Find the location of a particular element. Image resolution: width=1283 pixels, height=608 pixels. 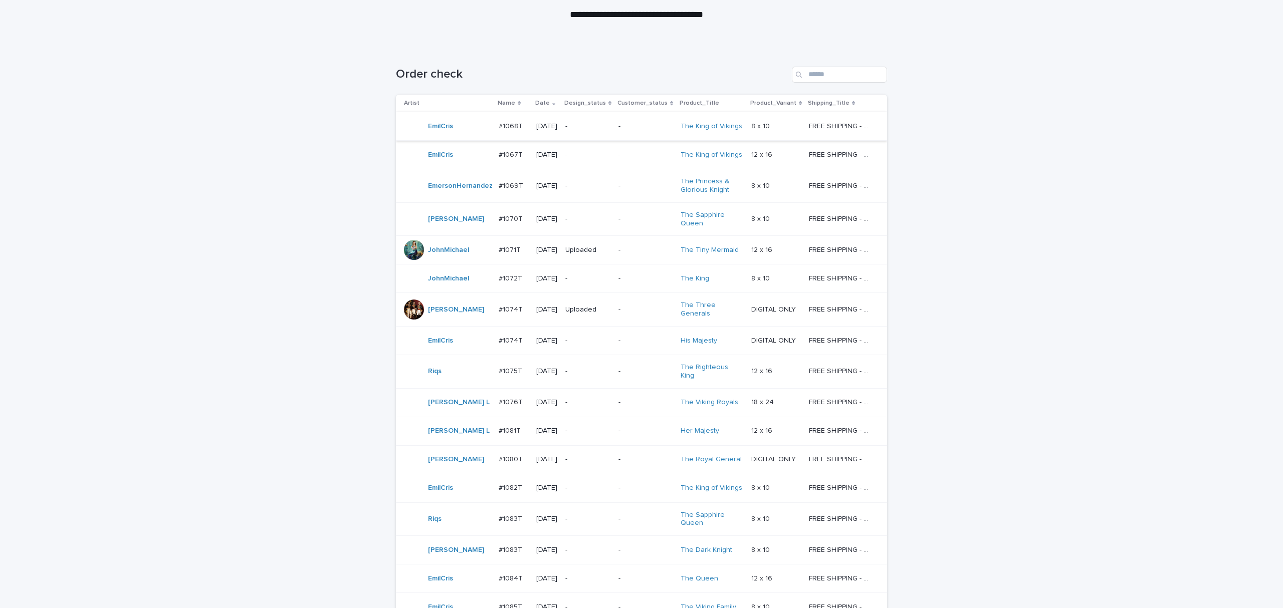

a: The Tiny Mermaid is located at coordinates (709, 250).